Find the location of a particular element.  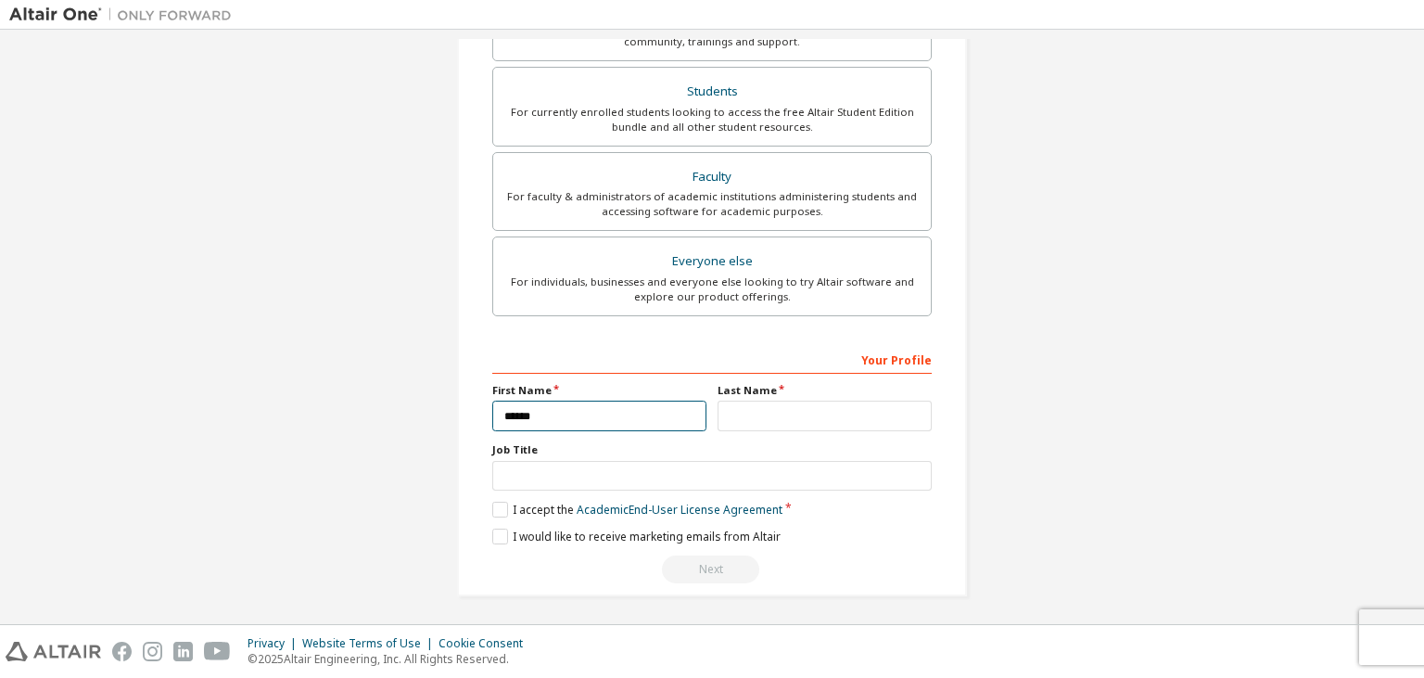

a: Academic End-User License Agreement is located at coordinates (679, 509).